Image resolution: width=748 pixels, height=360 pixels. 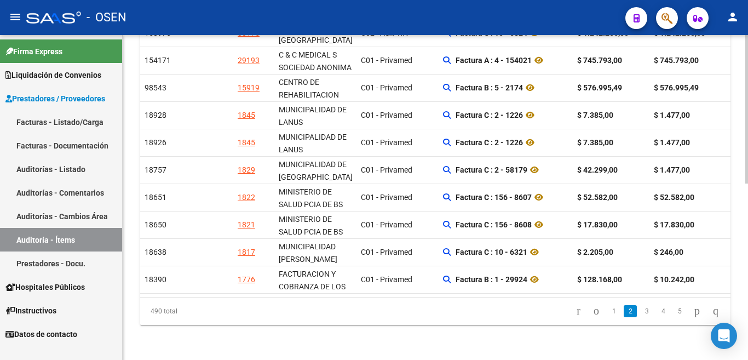 I want to click on strong: Factura C : 10 - 6824, so click(x=491, y=33).